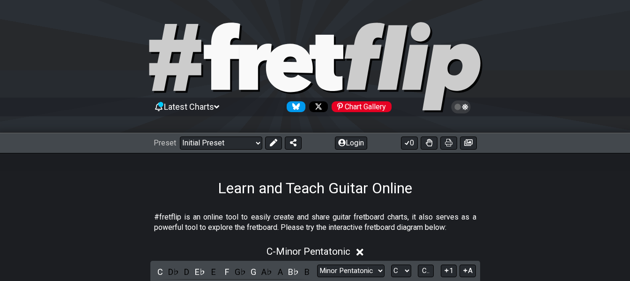 This screenshot has height=281, width=630. I want to click on button: Toggle Dexterity for all fretkits, so click(429, 143).